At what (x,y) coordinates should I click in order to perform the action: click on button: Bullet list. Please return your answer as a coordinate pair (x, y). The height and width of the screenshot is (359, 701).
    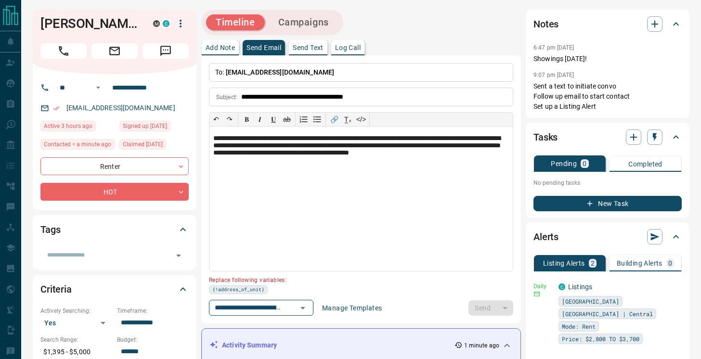
    Looking at the image, I should click on (317, 119).